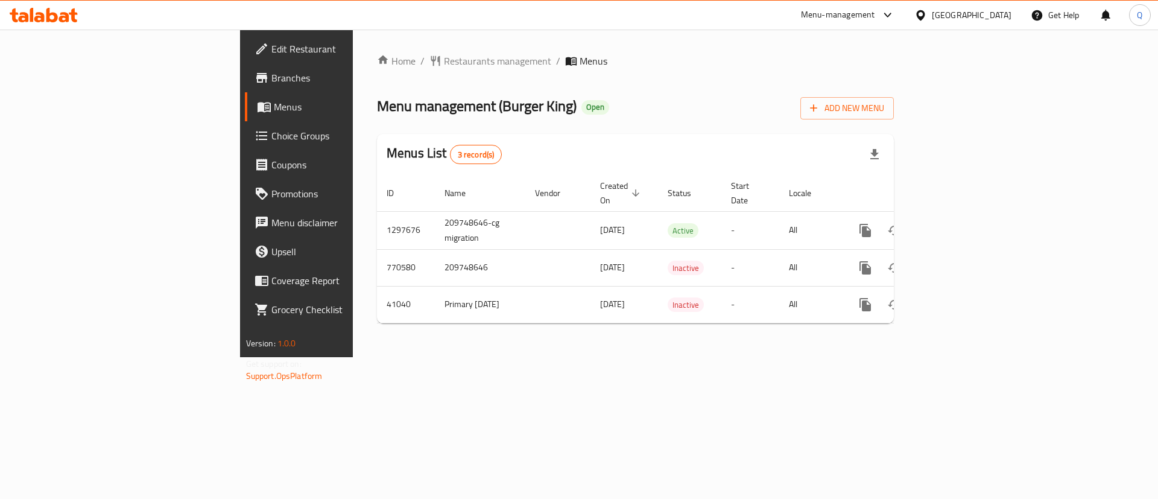  I want to click on td: 209748646-cg migration, so click(480, 230).